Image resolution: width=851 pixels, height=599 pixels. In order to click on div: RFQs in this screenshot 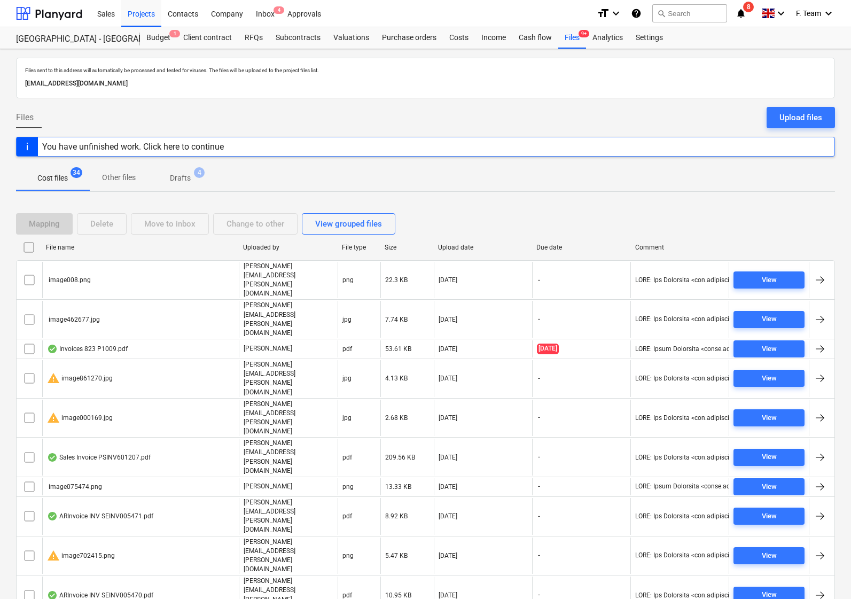, I will do `click(254, 38)`.